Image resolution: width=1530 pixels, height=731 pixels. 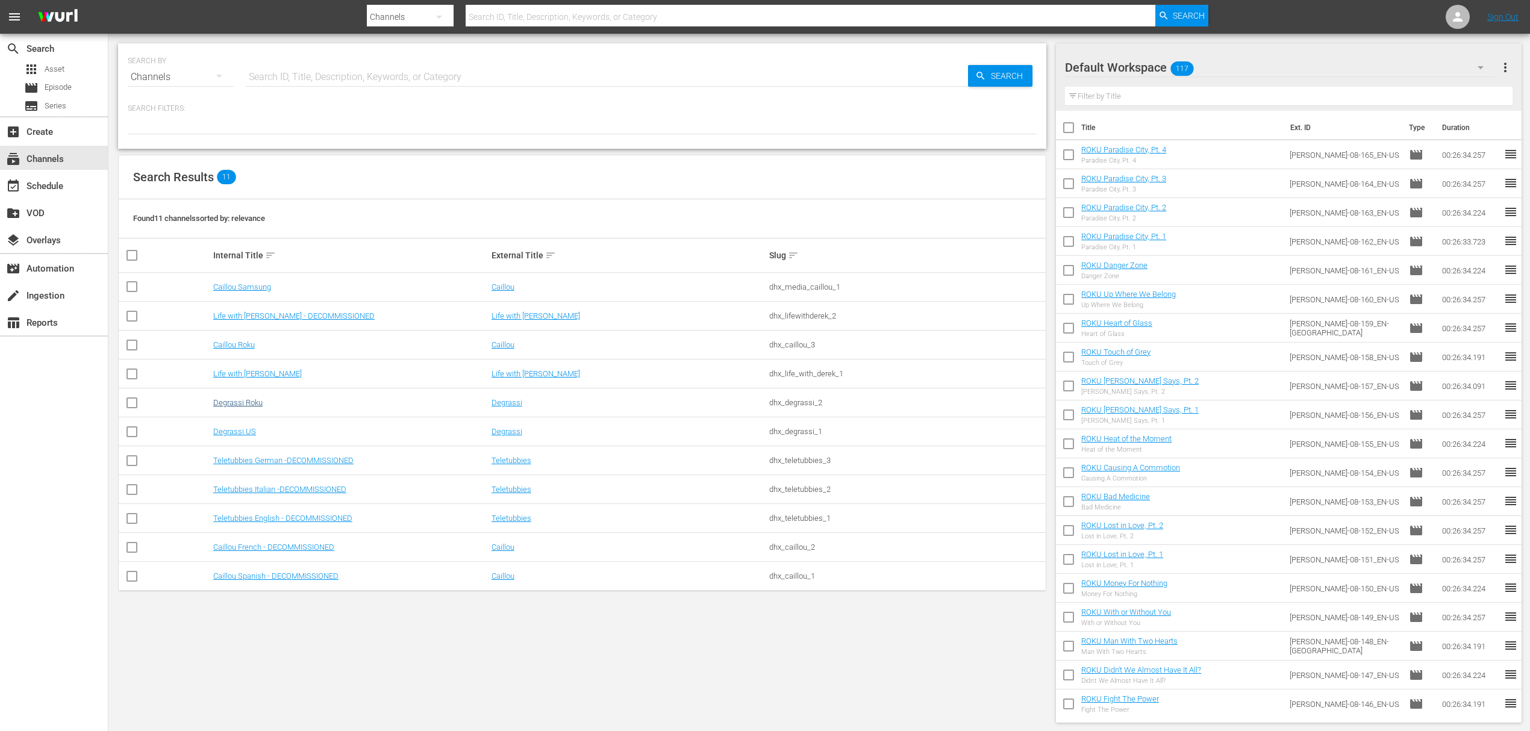 I want to click on span: menu, so click(x=14, y=17).